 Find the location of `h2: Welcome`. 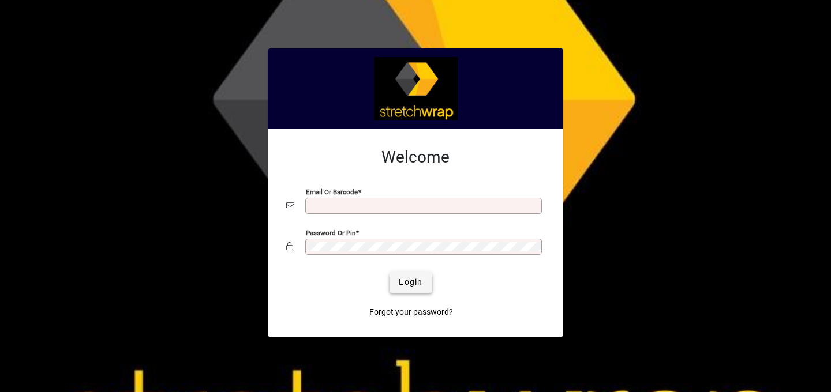

h2: Welcome is located at coordinates (415, 158).